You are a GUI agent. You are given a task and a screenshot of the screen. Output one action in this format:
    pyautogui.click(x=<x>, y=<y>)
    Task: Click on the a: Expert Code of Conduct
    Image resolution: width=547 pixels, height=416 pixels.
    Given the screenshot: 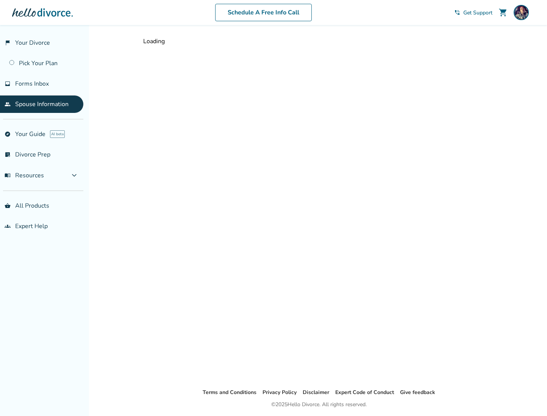 What is the action you would take?
    pyautogui.click(x=364, y=392)
    